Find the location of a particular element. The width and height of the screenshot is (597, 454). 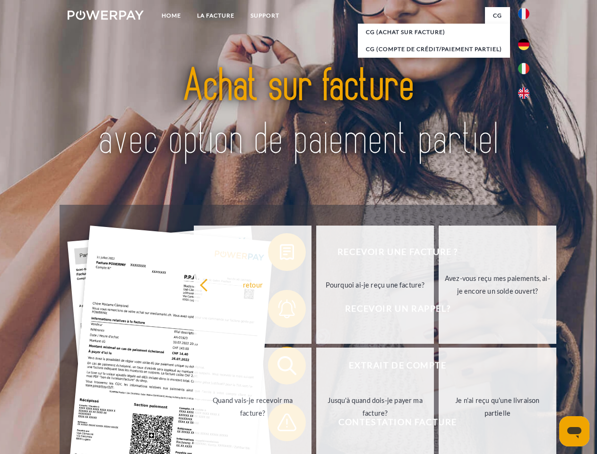

img: logo-powerpay-white.svg is located at coordinates (105, 15).